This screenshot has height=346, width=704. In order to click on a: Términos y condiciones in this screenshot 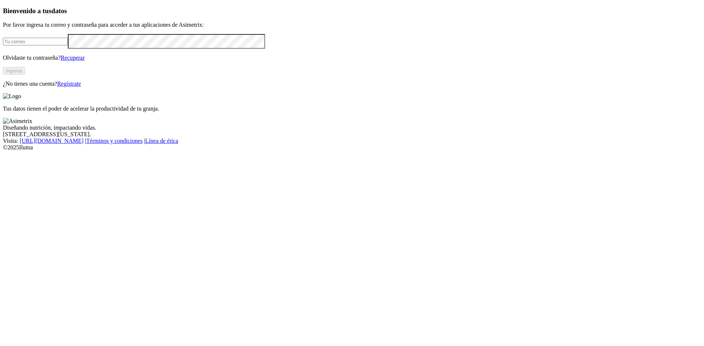, I will do `click(114, 141)`.